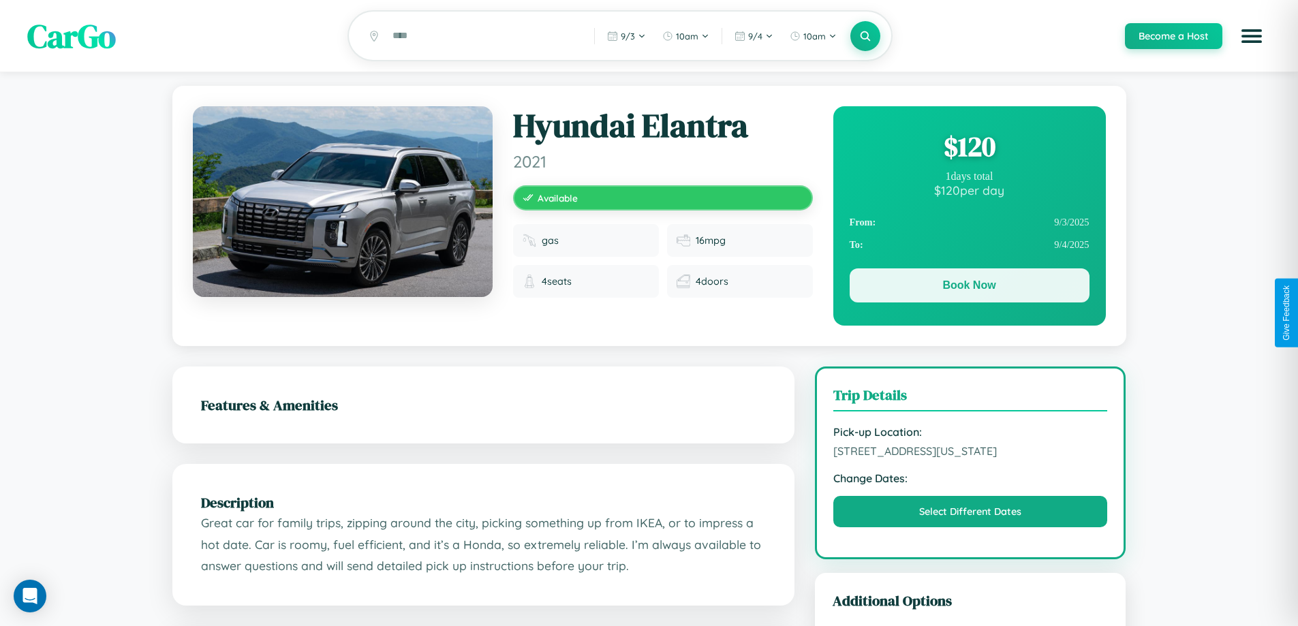 This screenshot has height=626, width=1298. Describe the element at coordinates (483, 544) in the screenshot. I see `p: Great car for family trips, zipping around the city, picking something up from IKEA, or to impres...` at that location.